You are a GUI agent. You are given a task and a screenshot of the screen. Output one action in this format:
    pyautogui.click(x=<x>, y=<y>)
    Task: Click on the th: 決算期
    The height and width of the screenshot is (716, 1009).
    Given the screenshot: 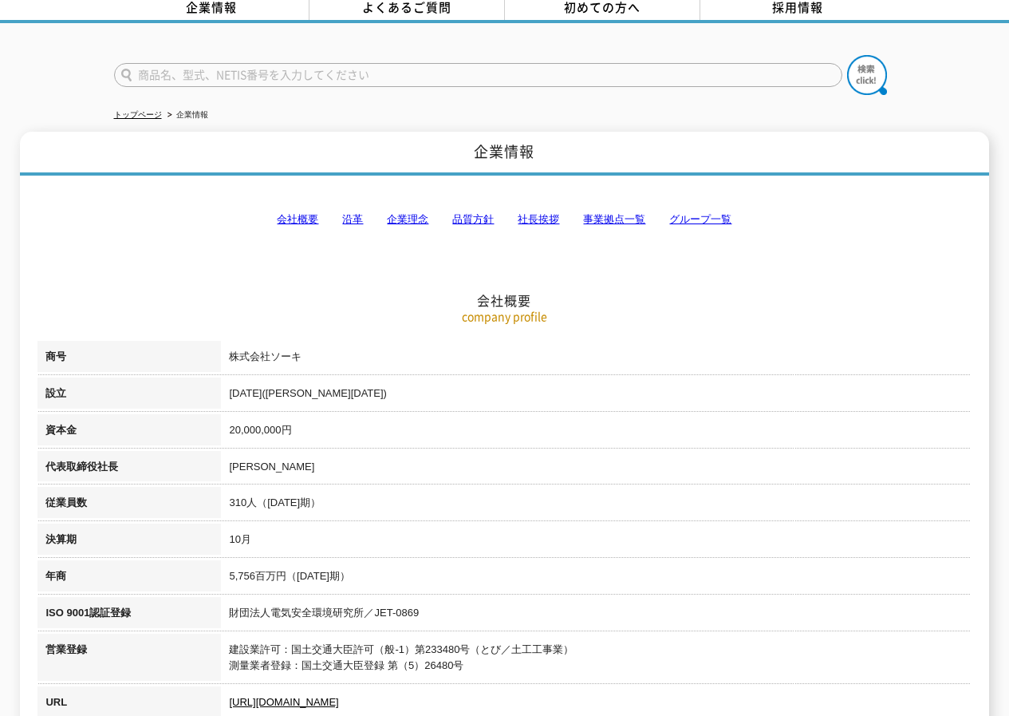 What is the action you would take?
    pyautogui.click(x=129, y=542)
    